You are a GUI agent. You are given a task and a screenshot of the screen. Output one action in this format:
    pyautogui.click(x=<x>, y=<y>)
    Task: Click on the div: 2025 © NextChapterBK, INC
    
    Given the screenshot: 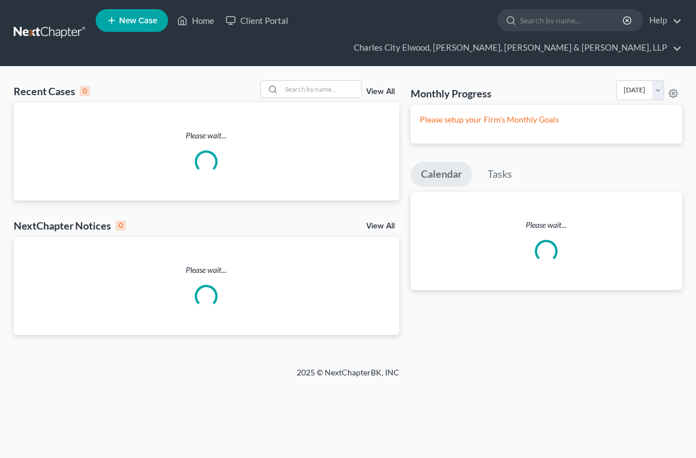 What is the action you would take?
    pyautogui.click(x=348, y=377)
    